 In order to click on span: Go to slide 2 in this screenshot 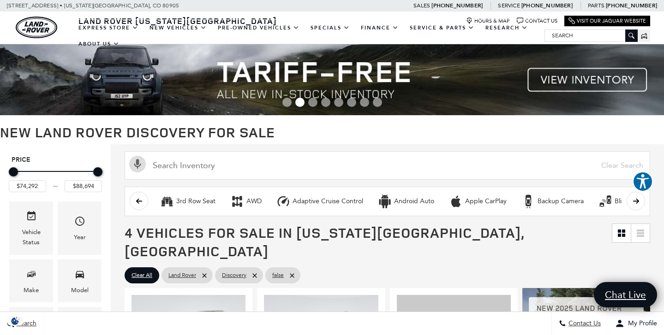, I will do `click(300, 102)`.